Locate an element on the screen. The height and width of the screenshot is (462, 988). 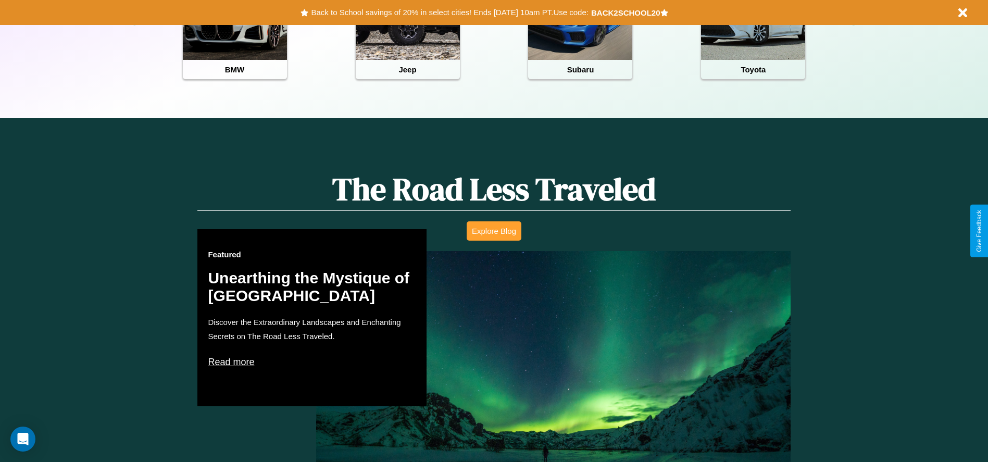
h4: Subaru is located at coordinates (580, 69).